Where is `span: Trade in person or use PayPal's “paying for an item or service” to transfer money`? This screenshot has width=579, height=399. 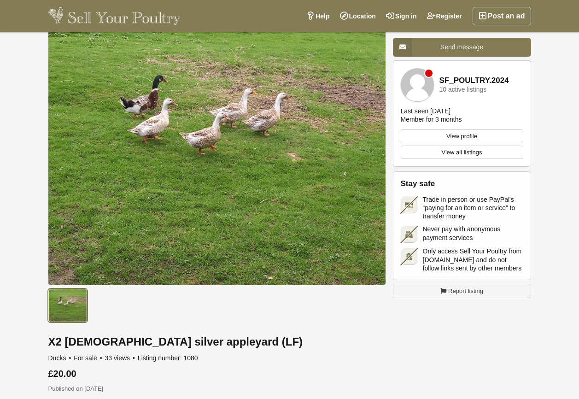 span: Trade in person or use PayPal's “paying for an item or service” to transfer money is located at coordinates (473, 208).